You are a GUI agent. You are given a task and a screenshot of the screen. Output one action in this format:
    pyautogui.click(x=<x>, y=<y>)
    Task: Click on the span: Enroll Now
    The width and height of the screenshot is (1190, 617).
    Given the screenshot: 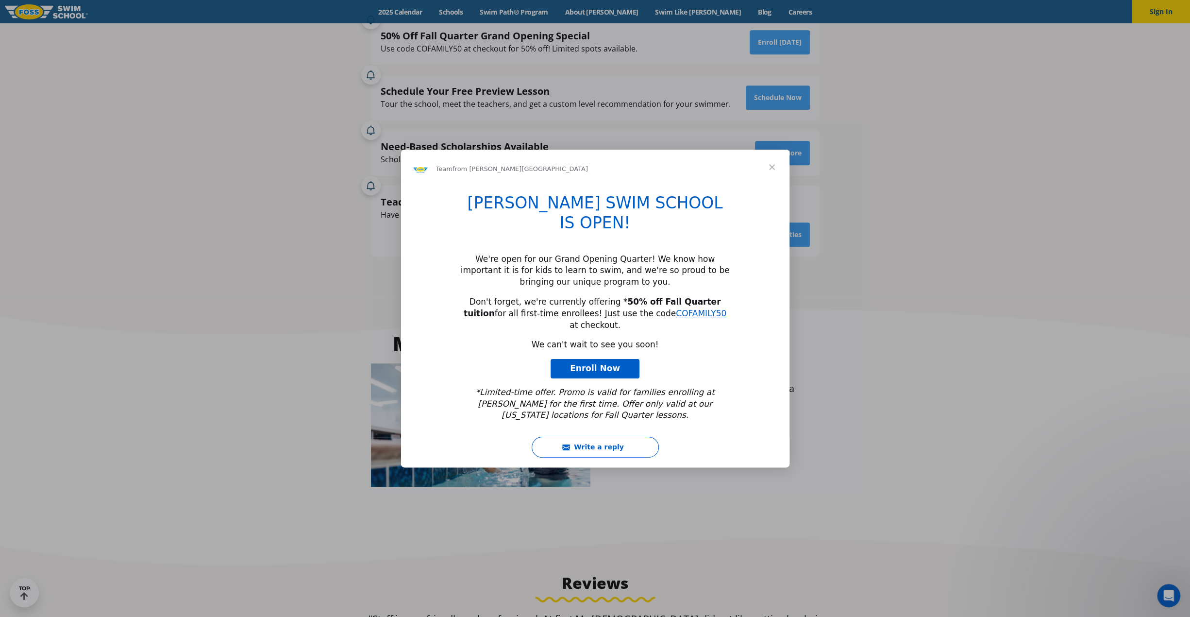 What is the action you would take?
    pyautogui.click(x=595, y=368)
    